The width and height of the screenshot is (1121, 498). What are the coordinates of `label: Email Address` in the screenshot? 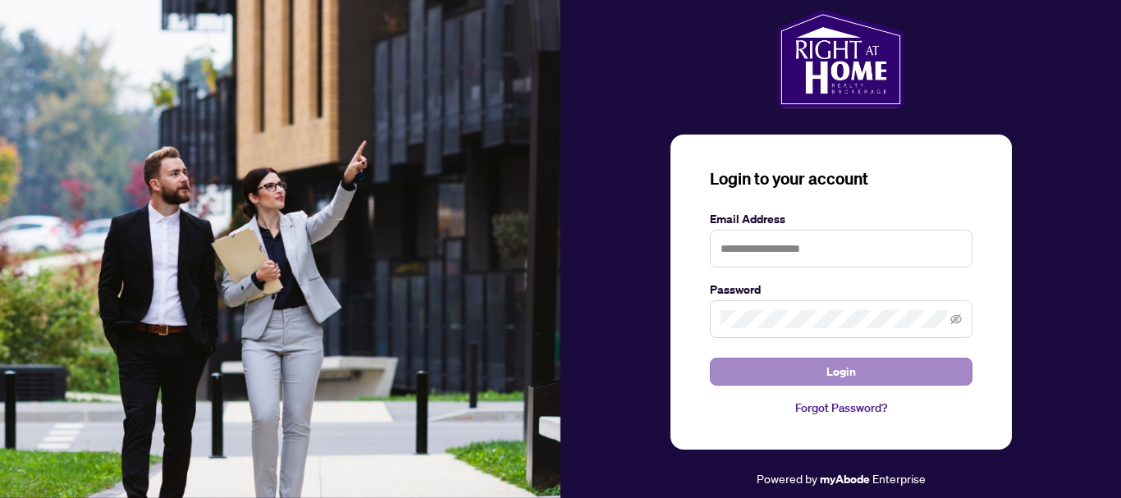 It's located at (841, 219).